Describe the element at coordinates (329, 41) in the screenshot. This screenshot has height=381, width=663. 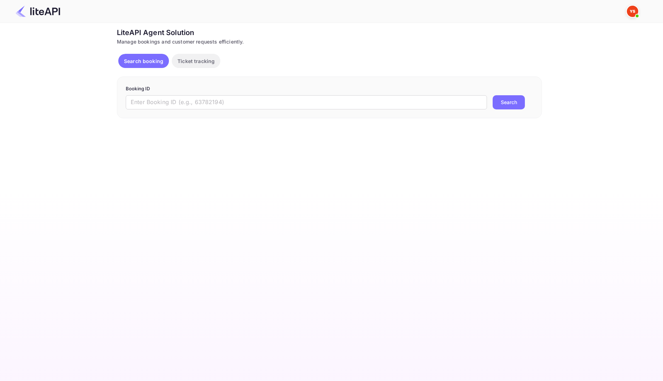
I see `div: Manage bookings and customer requests efficiently.` at that location.